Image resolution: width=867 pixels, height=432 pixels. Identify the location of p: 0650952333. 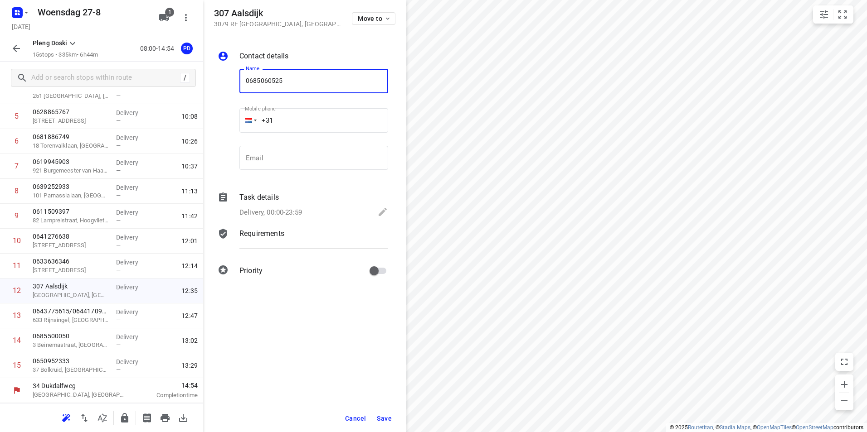
(71, 361).